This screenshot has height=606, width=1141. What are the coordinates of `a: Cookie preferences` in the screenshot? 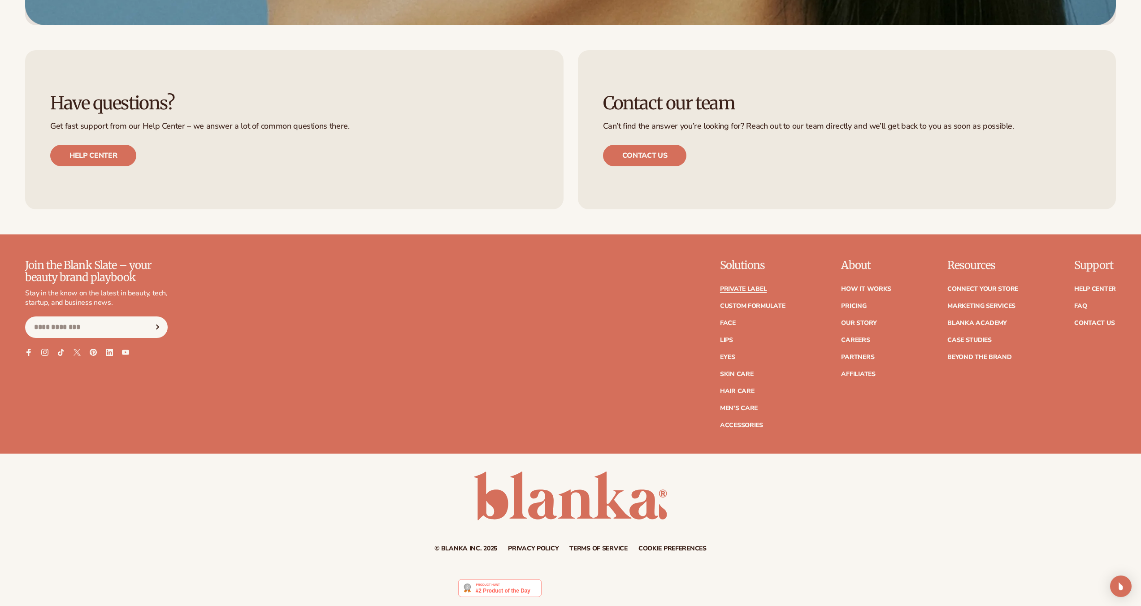 It's located at (673, 549).